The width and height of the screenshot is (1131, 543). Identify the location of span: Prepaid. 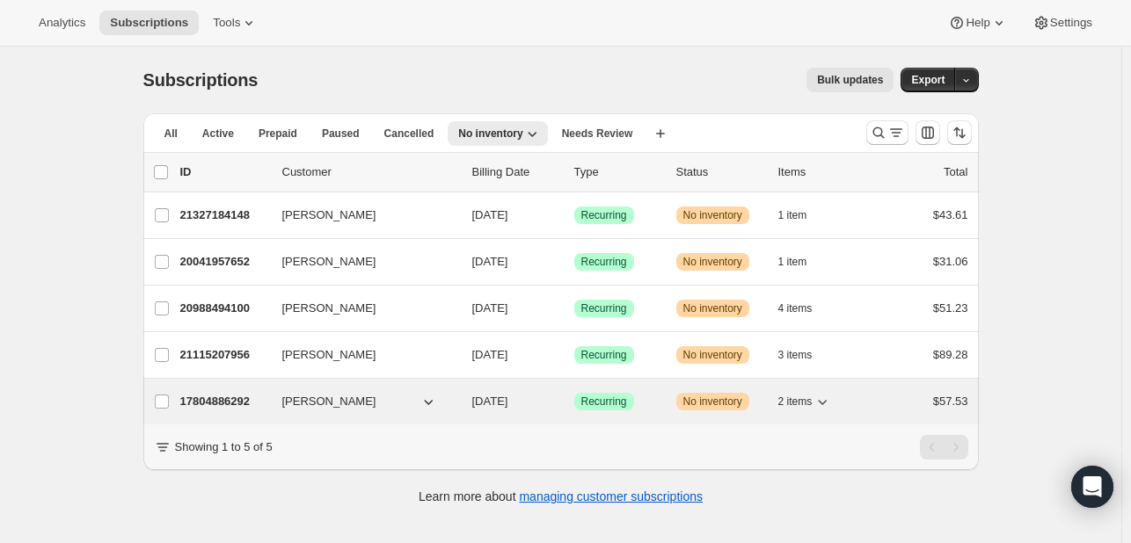
(278, 134).